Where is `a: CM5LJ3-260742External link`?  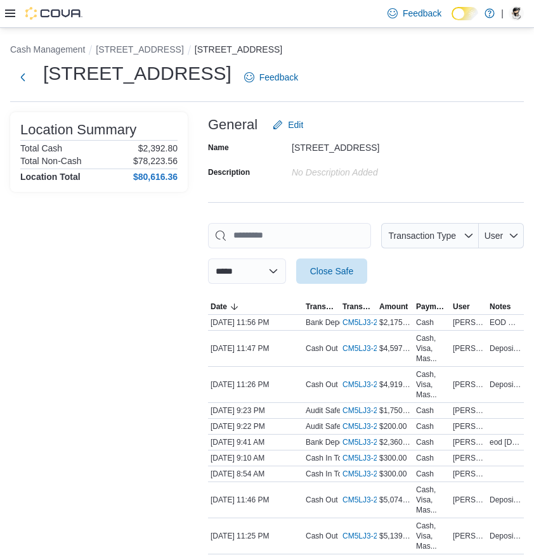
a: CM5LJ3-260742External link is located at coordinates (375, 500).